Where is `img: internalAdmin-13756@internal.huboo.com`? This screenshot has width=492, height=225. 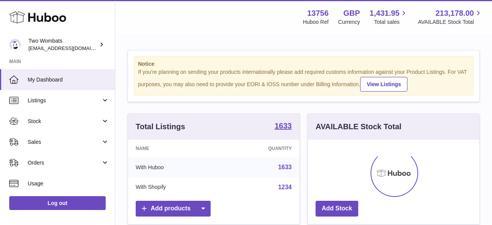 img: internalAdmin-13756@internal.huboo.com is located at coordinates (15, 45).